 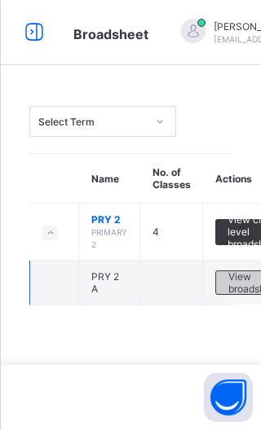 What do you see at coordinates (109, 219) in the screenshot?
I see `span: PRY 2` at bounding box center [109, 219].